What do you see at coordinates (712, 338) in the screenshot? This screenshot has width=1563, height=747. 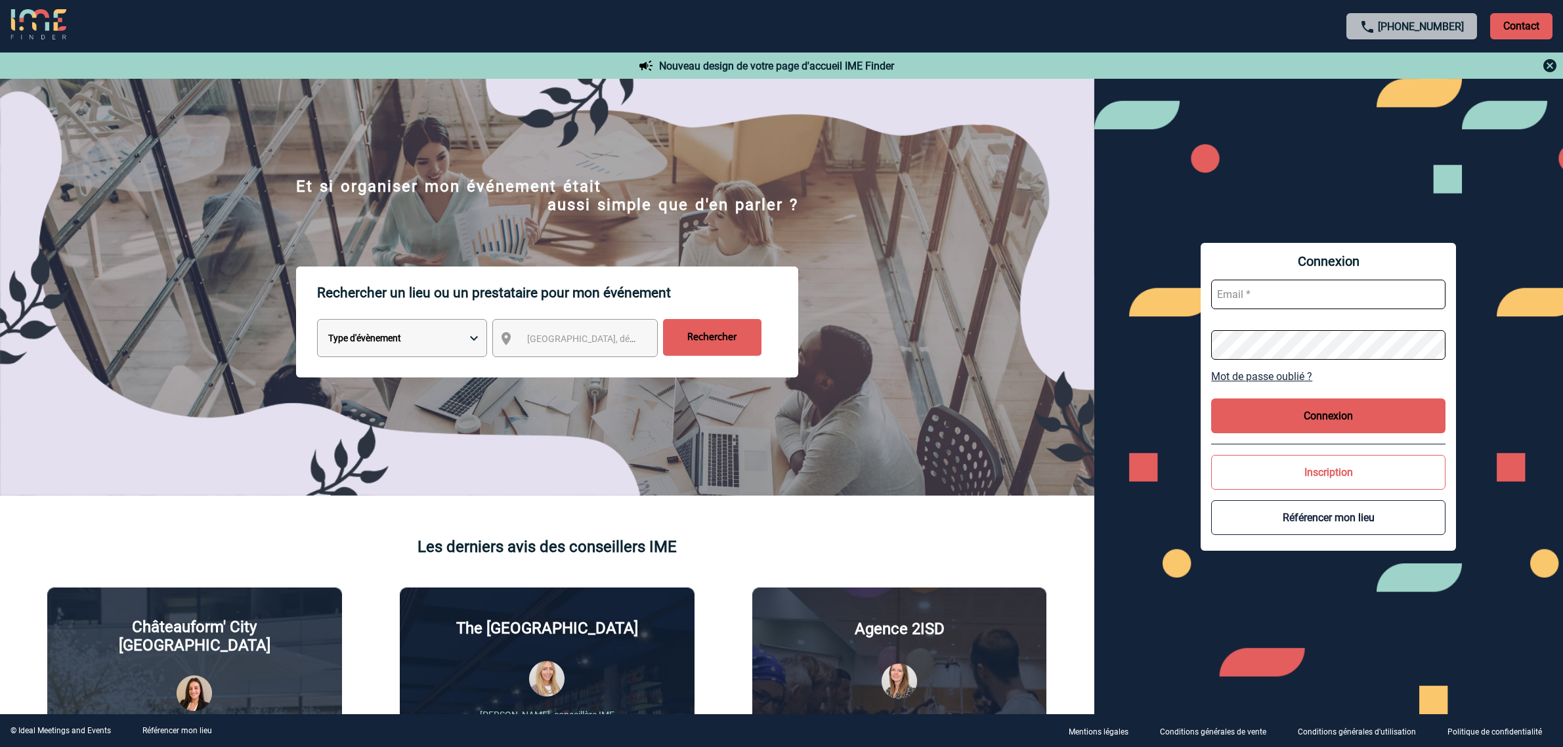 I see `input: Rechercher` at bounding box center [712, 338].